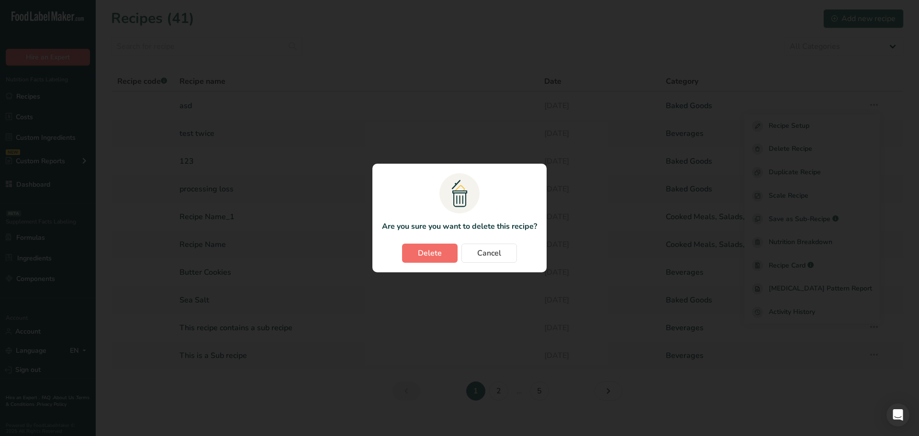 This screenshot has height=436, width=919. Describe the element at coordinates (489, 253) in the screenshot. I see `button: Cancel` at that location.